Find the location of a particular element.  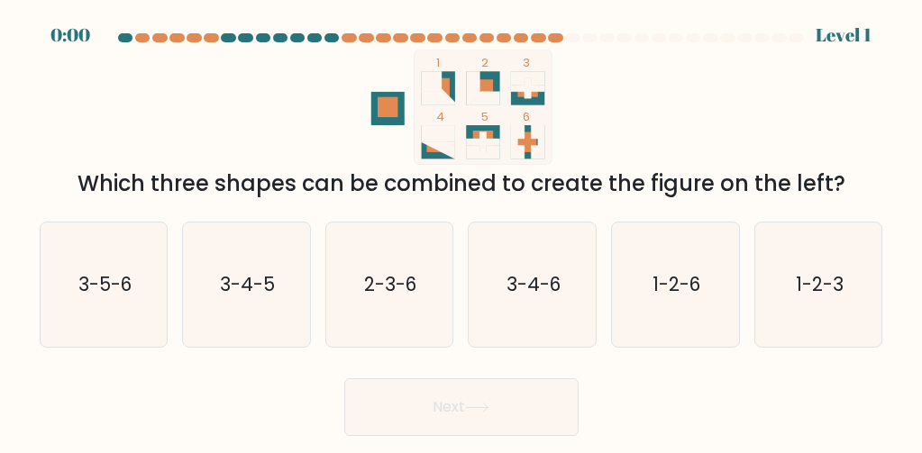

tspan: 4 is located at coordinates (440, 116).